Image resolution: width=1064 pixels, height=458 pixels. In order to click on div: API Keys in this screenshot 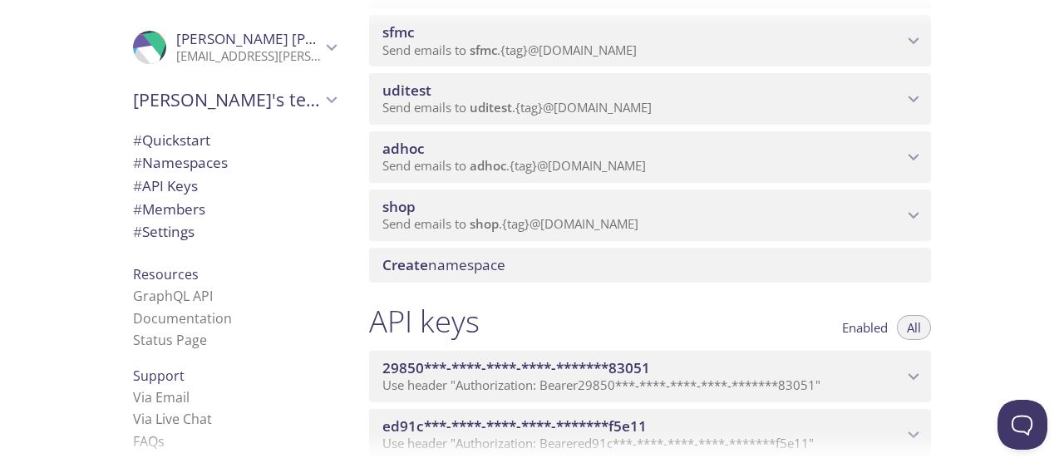, I will do `click(234, 186)`.